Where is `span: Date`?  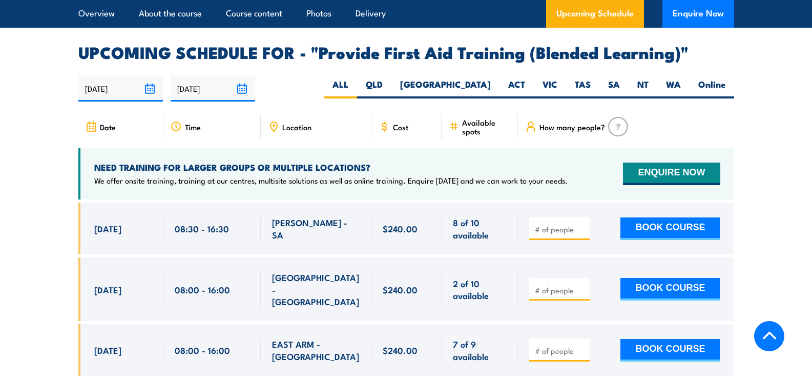 span: Date is located at coordinates (108, 127).